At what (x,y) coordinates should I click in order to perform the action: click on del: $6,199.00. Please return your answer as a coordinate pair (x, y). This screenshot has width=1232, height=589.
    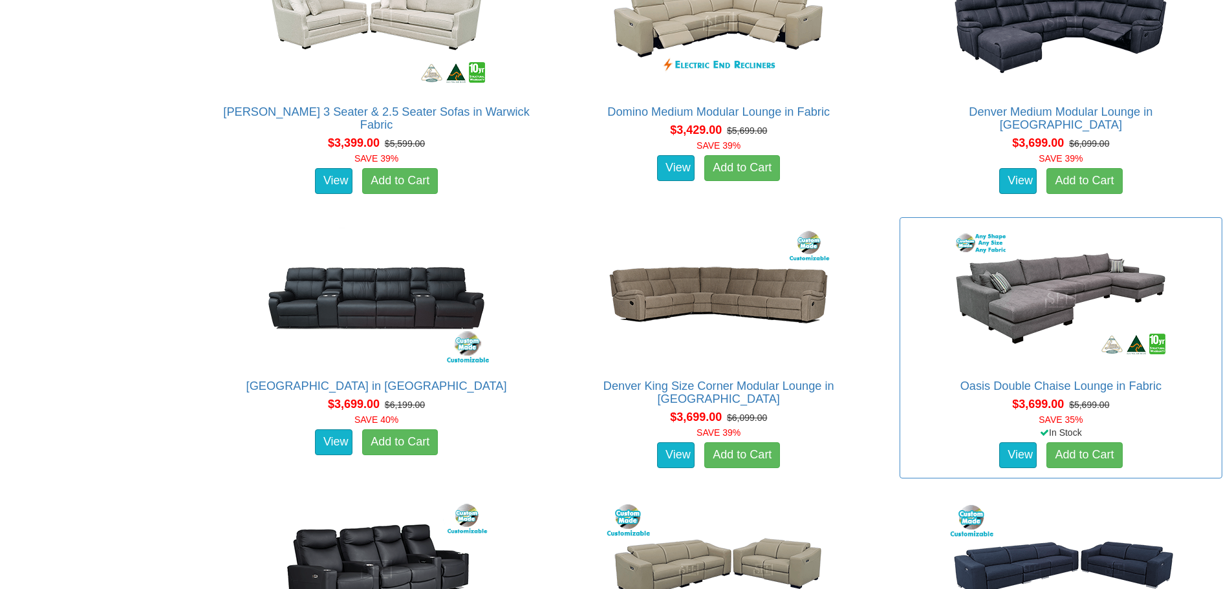
    Looking at the image, I should click on (405, 405).